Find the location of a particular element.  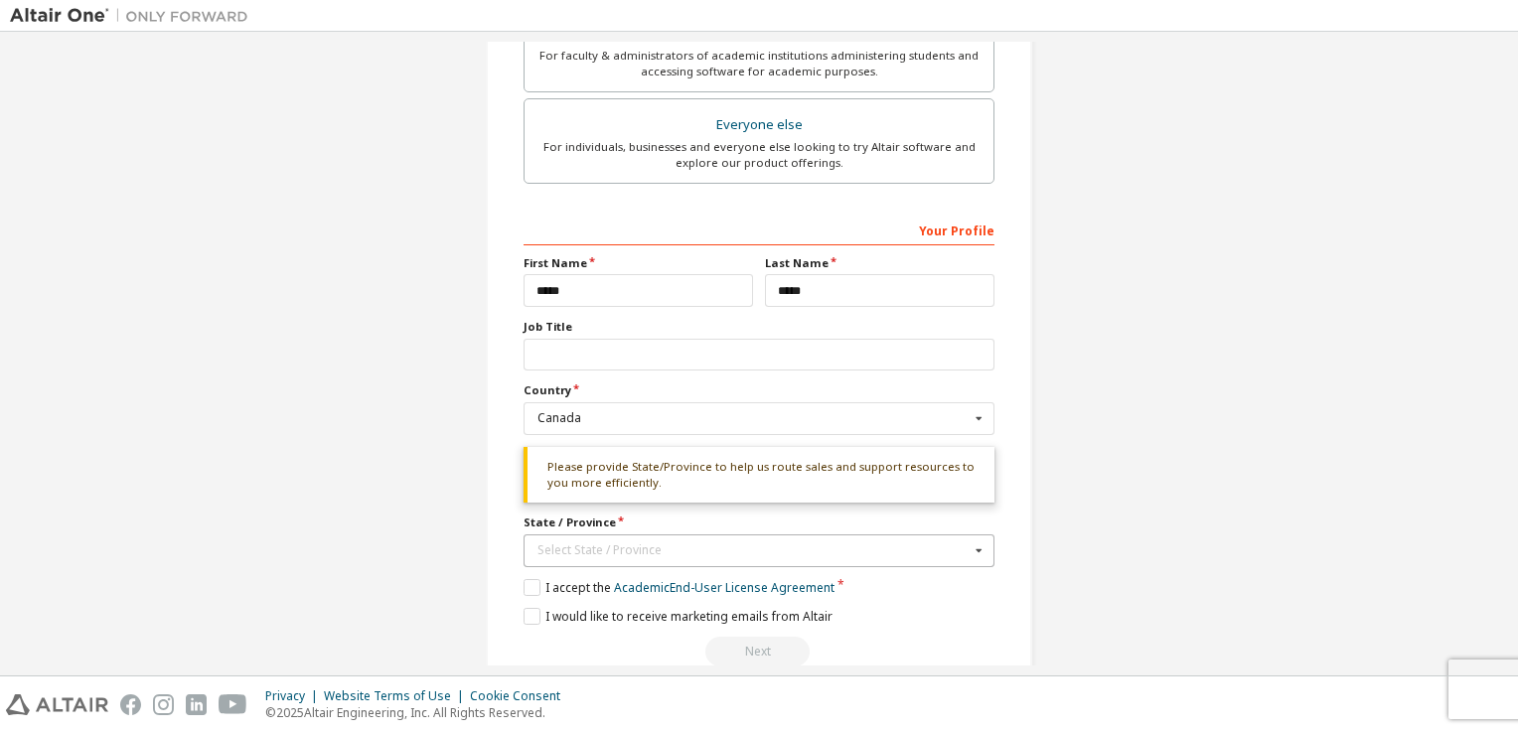

div: Website Terms of Use is located at coordinates (396, 696).